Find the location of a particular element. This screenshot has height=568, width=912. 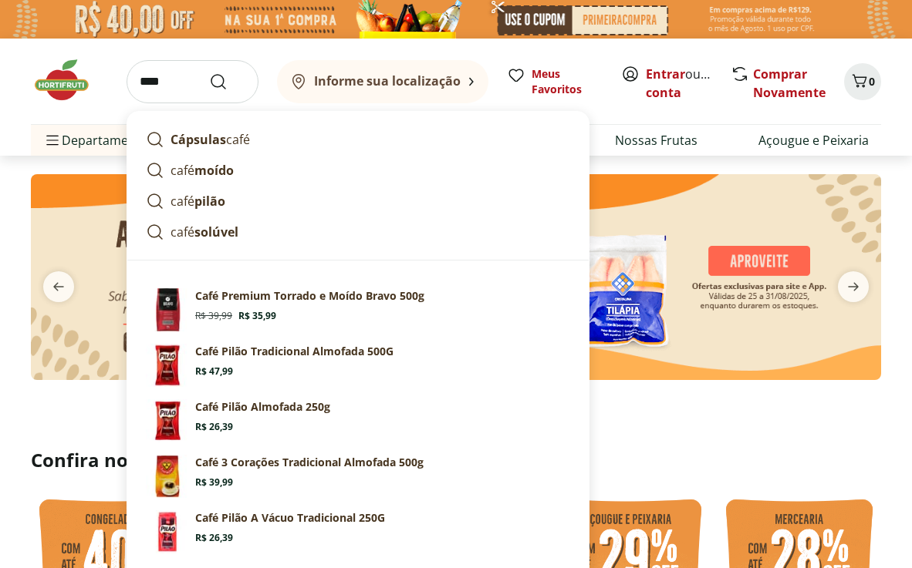

a: Entrar is located at coordinates (665, 74).